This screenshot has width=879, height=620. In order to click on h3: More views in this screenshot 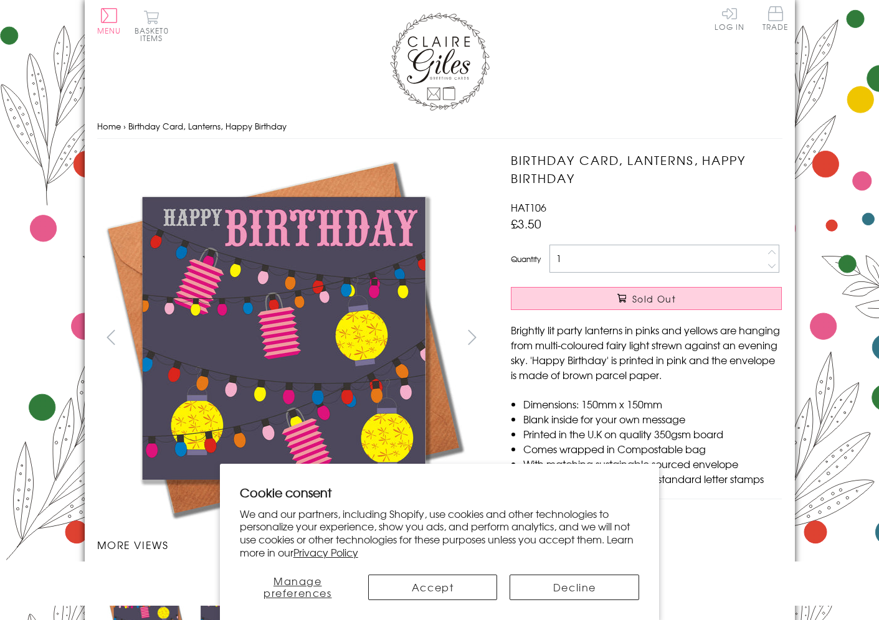, I will do `click(291, 545)`.